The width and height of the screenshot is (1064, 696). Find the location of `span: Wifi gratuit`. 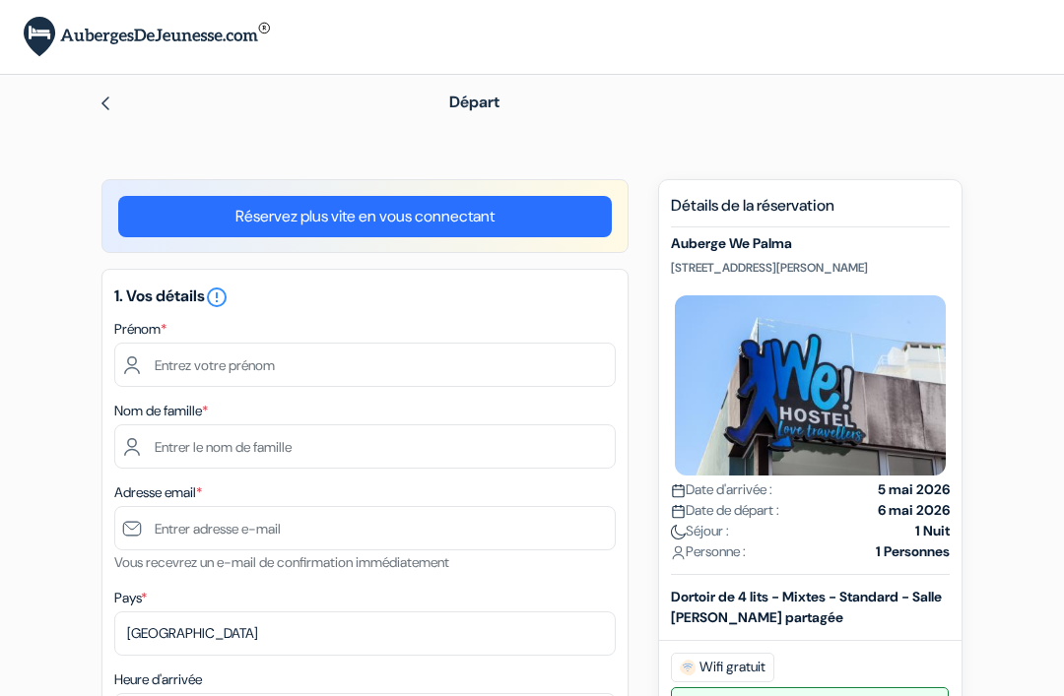

span: Wifi gratuit is located at coordinates (722, 668).